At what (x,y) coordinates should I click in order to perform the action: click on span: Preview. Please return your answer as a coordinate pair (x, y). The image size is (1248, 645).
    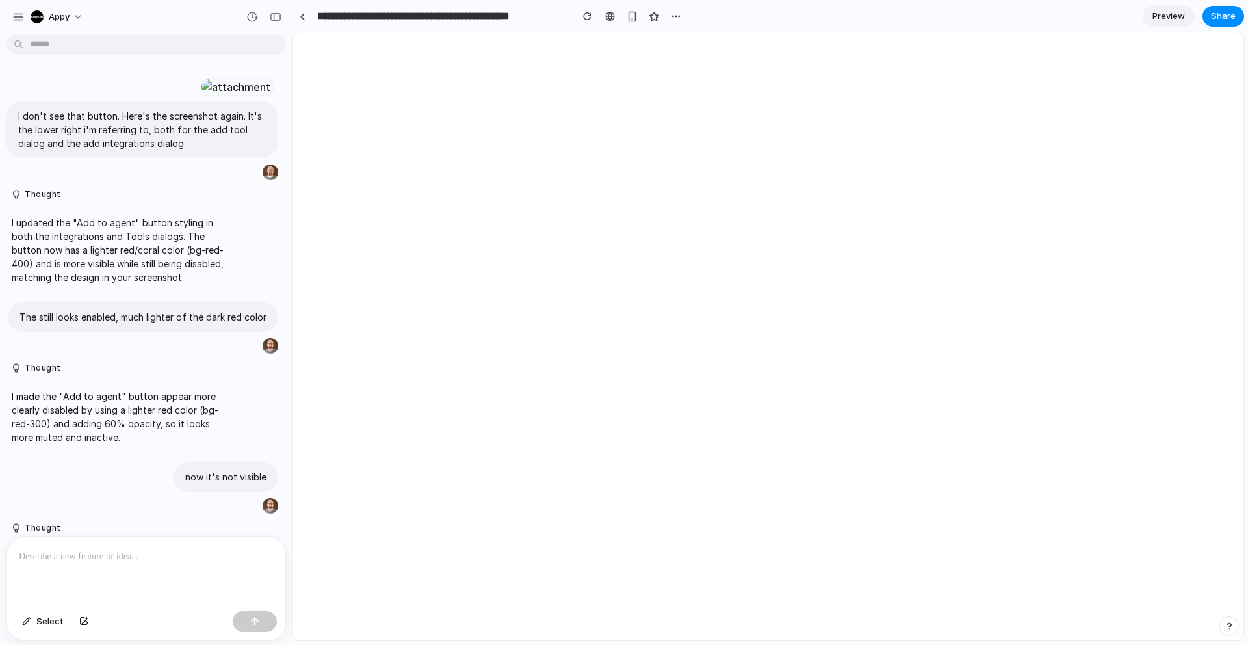
    Looking at the image, I should click on (1169, 16).